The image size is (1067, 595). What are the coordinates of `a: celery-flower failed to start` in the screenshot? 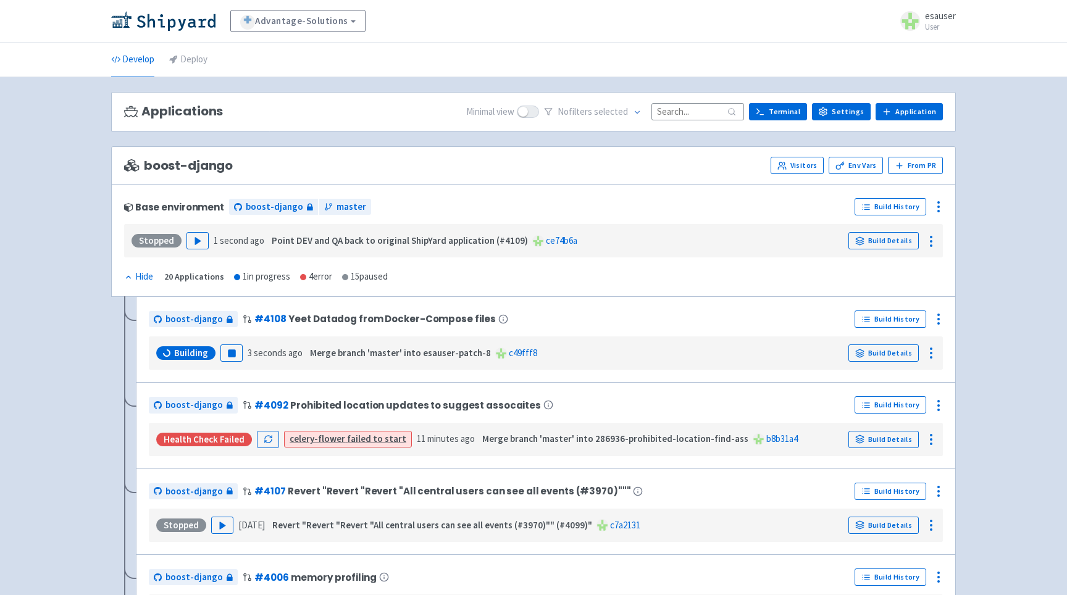 It's located at (348, 438).